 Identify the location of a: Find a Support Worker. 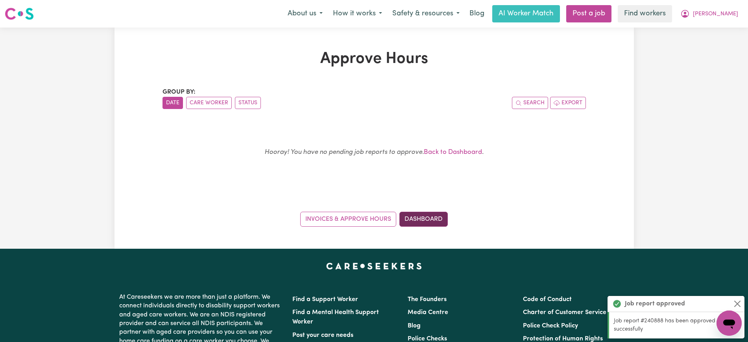
(325, 299).